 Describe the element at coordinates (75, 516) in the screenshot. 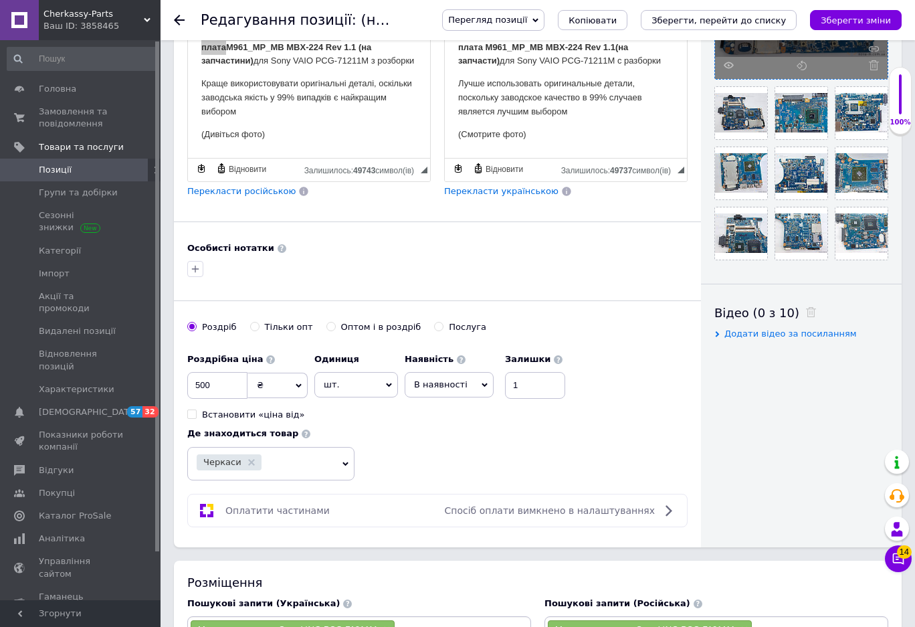

I see `span: Каталог ProSale` at that location.